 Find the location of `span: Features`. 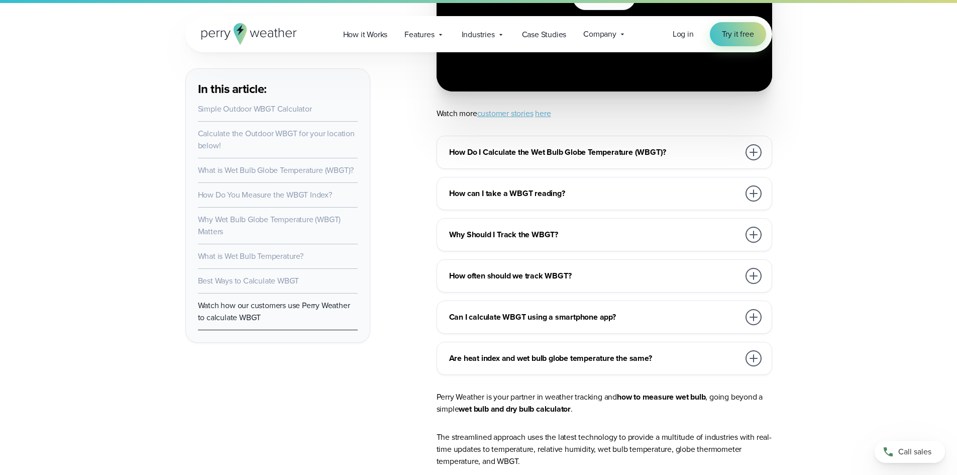

span: Features is located at coordinates (419, 35).